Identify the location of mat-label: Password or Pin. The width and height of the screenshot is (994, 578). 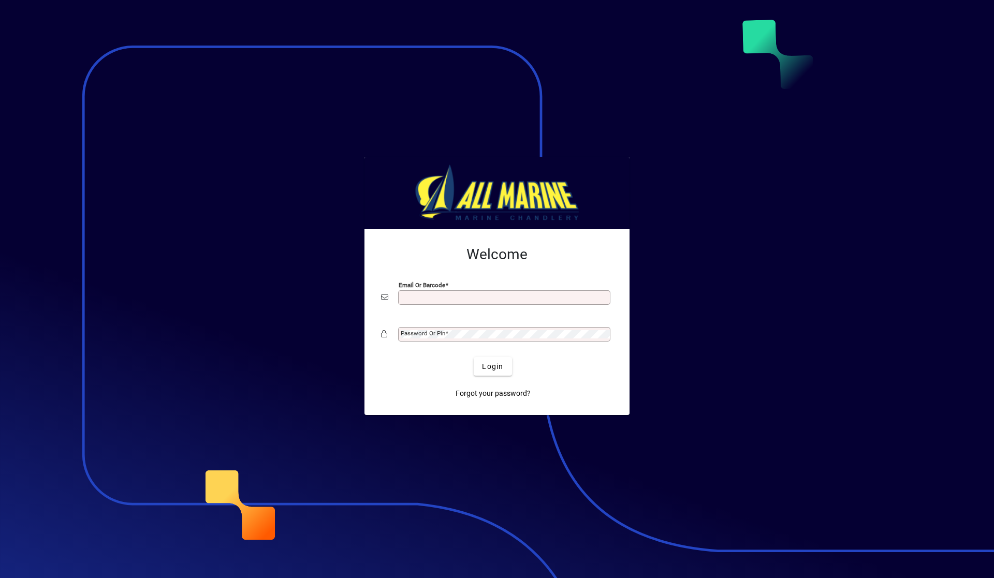
(423, 333).